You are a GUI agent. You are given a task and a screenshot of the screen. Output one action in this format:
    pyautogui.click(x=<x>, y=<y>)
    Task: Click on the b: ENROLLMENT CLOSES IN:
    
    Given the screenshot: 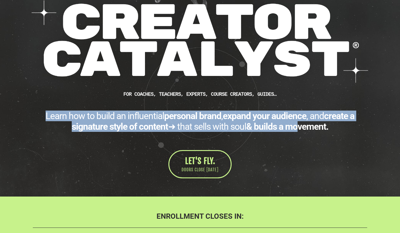 What is the action you would take?
    pyautogui.click(x=200, y=217)
    